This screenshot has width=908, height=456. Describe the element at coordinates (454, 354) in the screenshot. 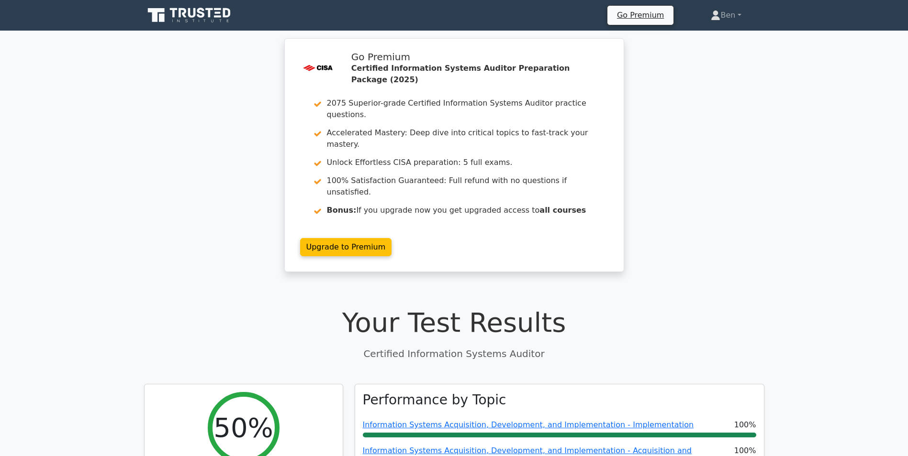

I see `p: Certified Information Systems Auditor` at that location.